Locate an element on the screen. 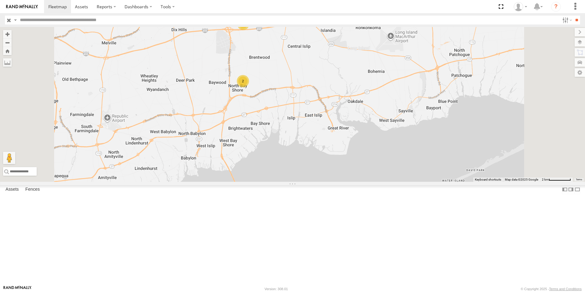 The image size is (585, 292). button: Drag Pegman onto the map to open Street View is located at coordinates (9, 158).